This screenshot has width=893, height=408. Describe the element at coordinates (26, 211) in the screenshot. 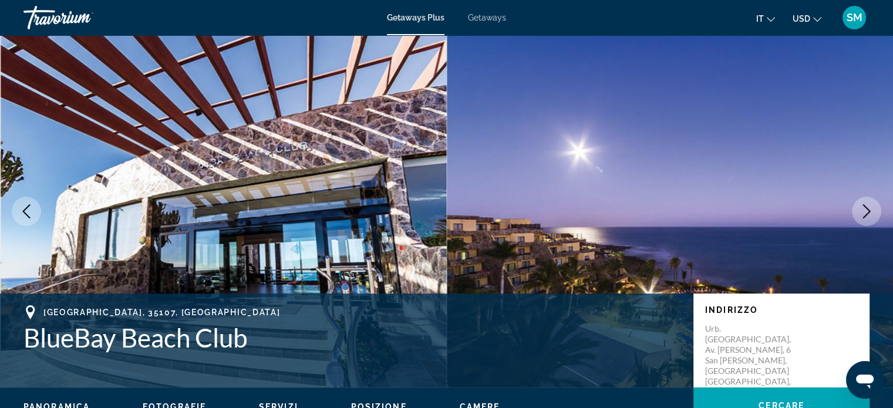

I see `button: Previous image` at that location.